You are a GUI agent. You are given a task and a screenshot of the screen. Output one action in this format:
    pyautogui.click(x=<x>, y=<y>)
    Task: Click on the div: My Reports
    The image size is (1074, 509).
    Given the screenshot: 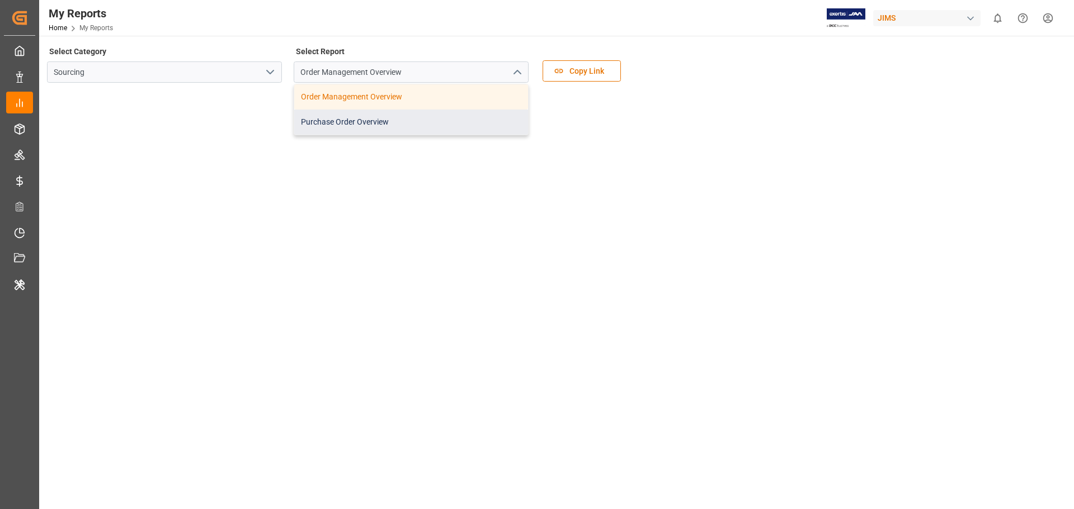 What is the action you would take?
    pyautogui.click(x=81, y=13)
    